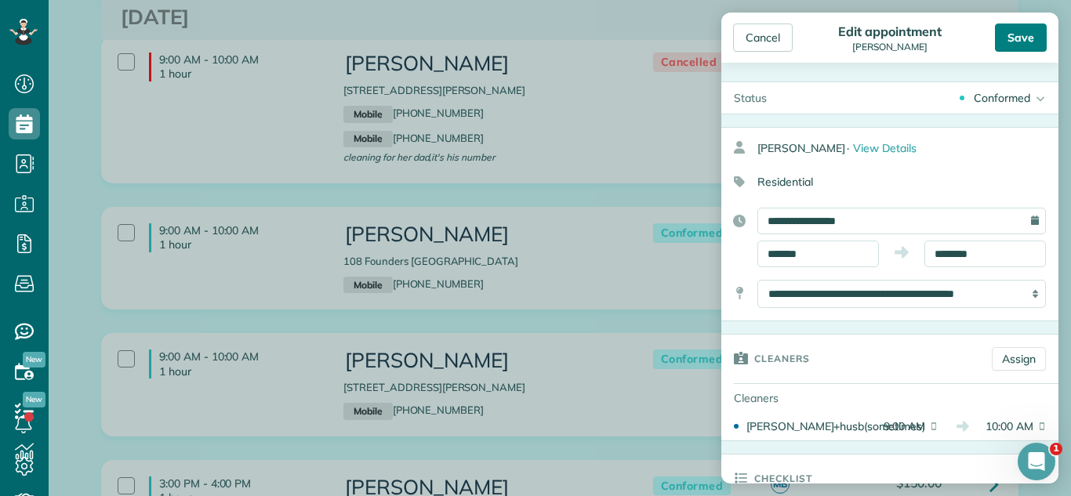 The height and width of the screenshot is (496, 1071). What do you see at coordinates (899, 427) in the screenshot?
I see `span: 9:00 AM` at bounding box center [899, 427].